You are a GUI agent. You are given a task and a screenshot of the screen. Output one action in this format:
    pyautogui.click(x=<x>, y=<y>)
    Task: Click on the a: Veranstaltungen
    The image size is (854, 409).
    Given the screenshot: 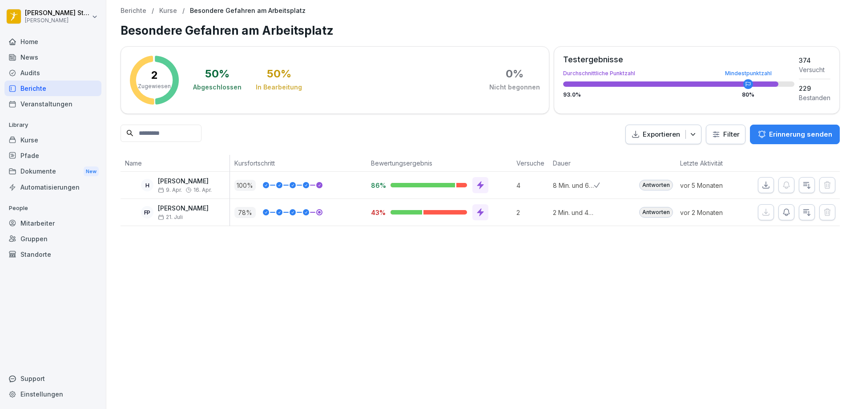 What is the action you would take?
    pyautogui.click(x=53, y=104)
    